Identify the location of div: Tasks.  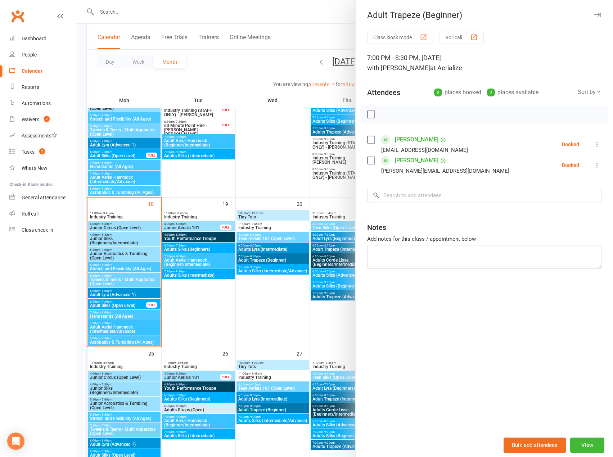
(28, 152).